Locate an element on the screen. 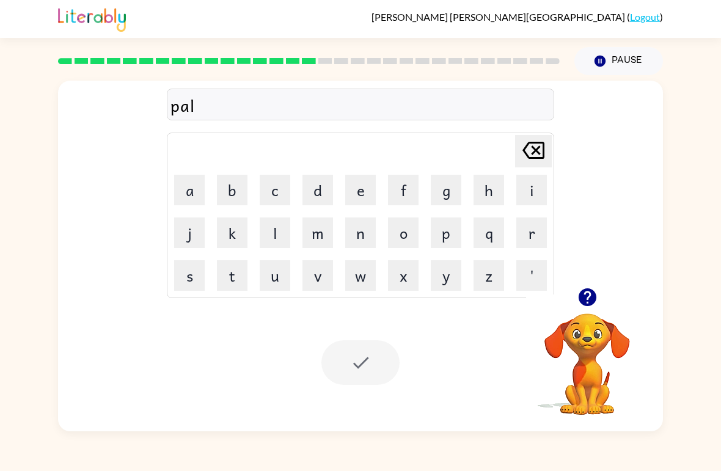 The width and height of the screenshot is (721, 471). button: y is located at coordinates (446, 275).